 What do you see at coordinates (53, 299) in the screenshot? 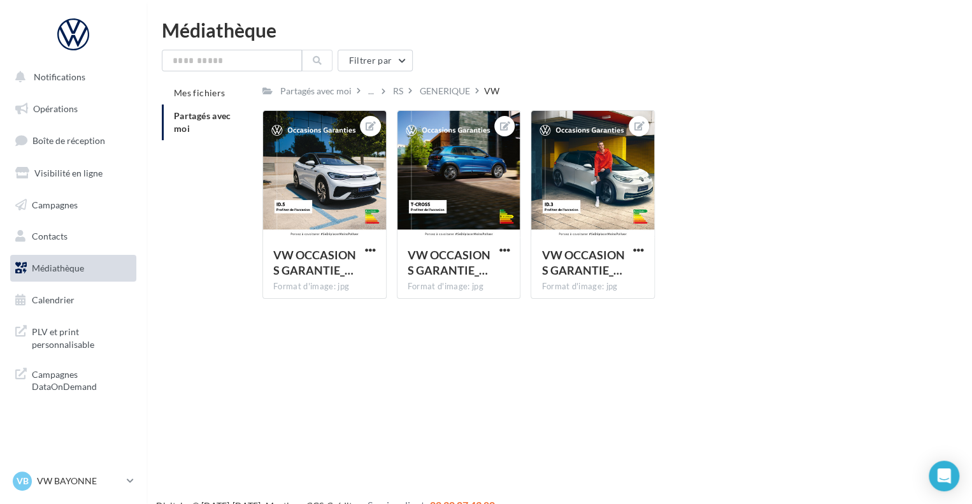
I see `span: Calendrier` at bounding box center [53, 299].